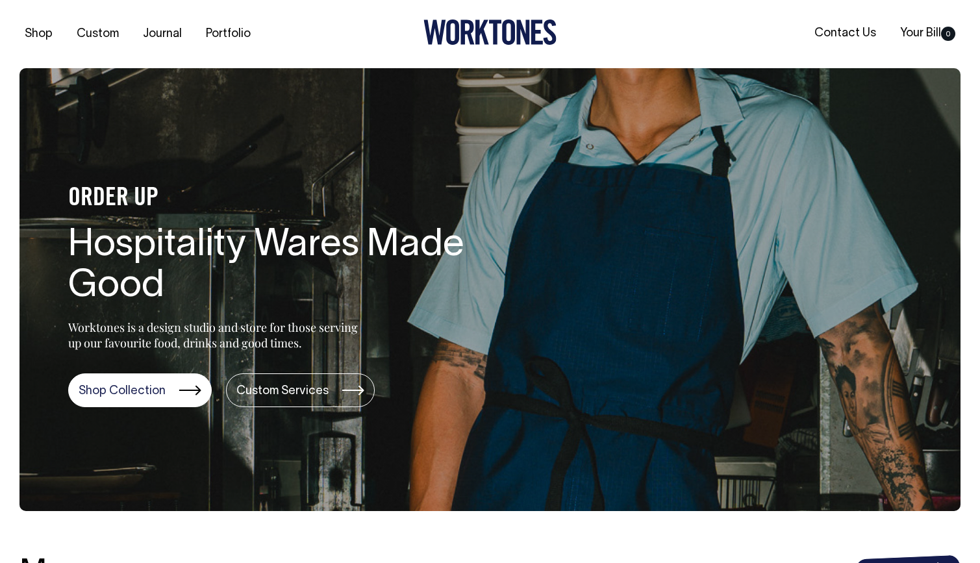 This screenshot has width=980, height=563. I want to click on a: Custom, so click(97, 34).